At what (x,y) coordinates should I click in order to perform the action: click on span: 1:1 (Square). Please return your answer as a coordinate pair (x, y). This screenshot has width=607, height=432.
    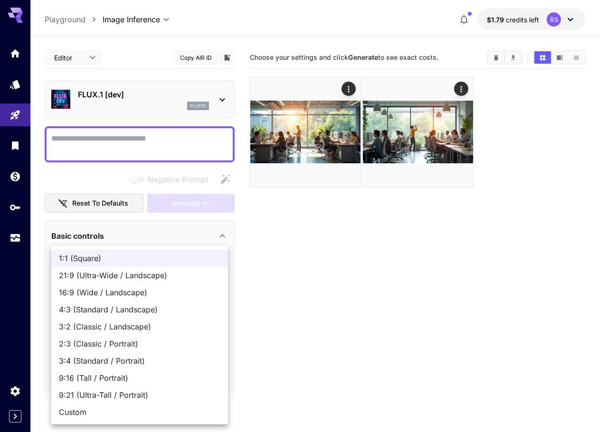
    Looking at the image, I should click on (140, 258).